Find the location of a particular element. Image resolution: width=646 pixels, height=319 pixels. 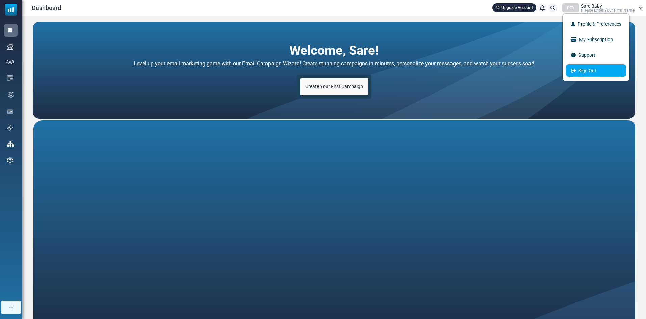

img: campaigns-icon.png is located at coordinates (10, 47).